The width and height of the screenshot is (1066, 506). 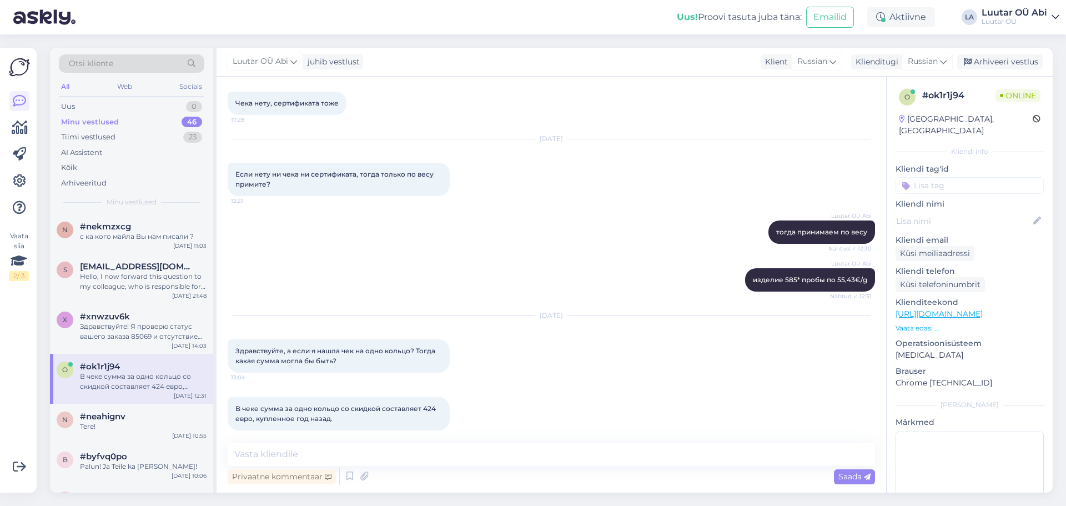 I want to click on div: Tere!, so click(x=143, y=426).